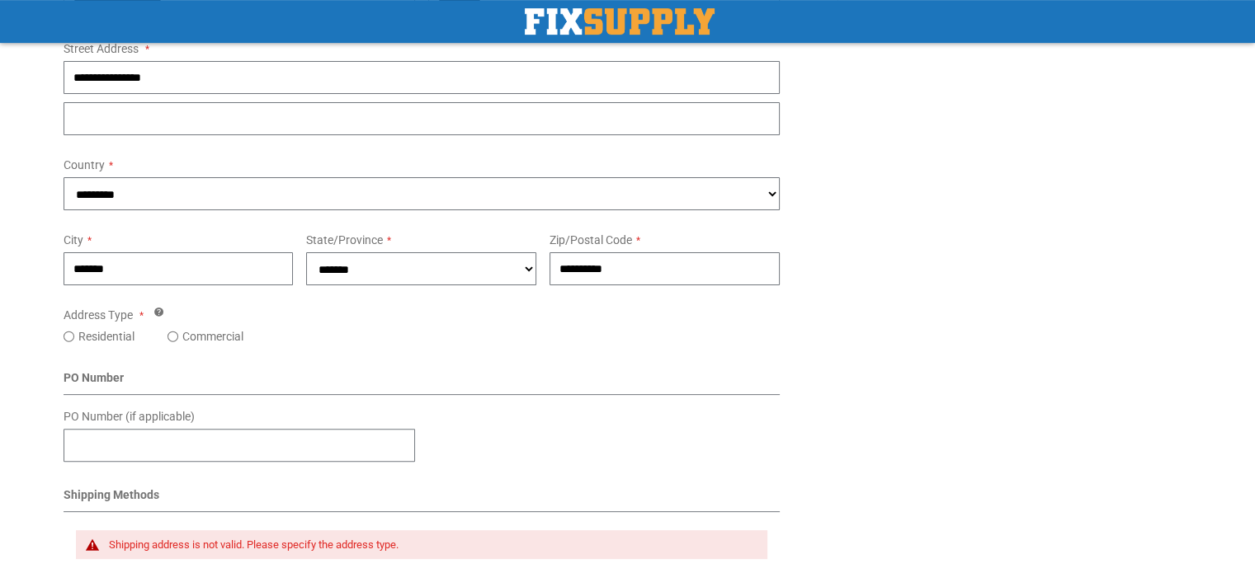 The width and height of the screenshot is (1255, 573). What do you see at coordinates (619, 21) in the screenshot?
I see `img: Fix Industrial Supply` at bounding box center [619, 21].